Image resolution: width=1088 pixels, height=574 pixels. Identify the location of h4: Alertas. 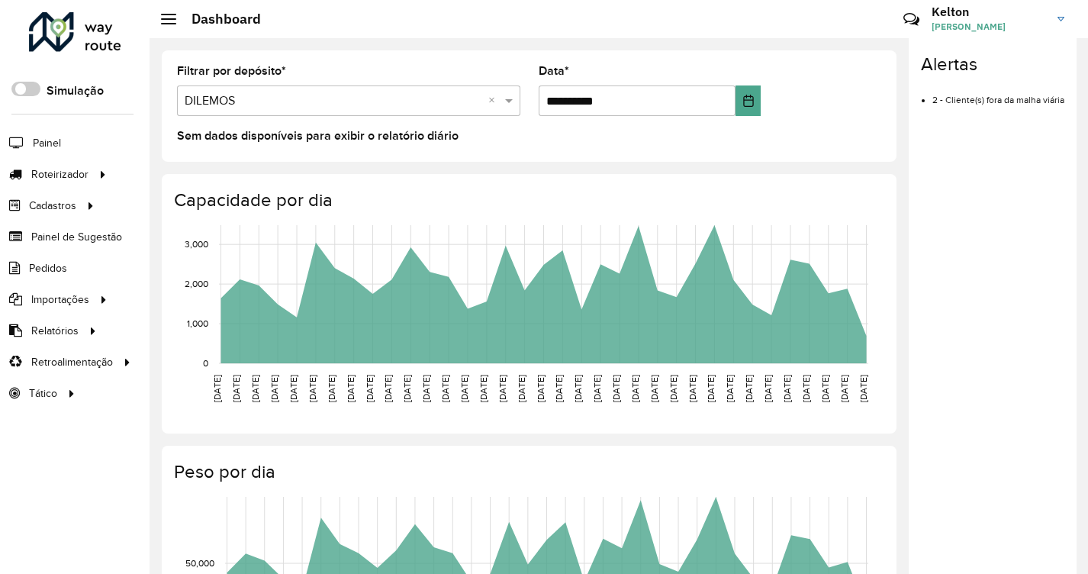
(993, 64).